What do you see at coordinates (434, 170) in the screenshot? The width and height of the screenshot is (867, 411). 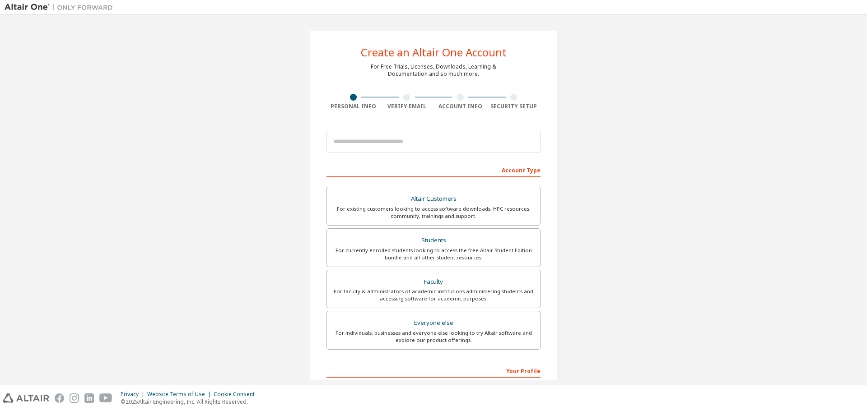 I see `div: Account Type` at bounding box center [434, 170].